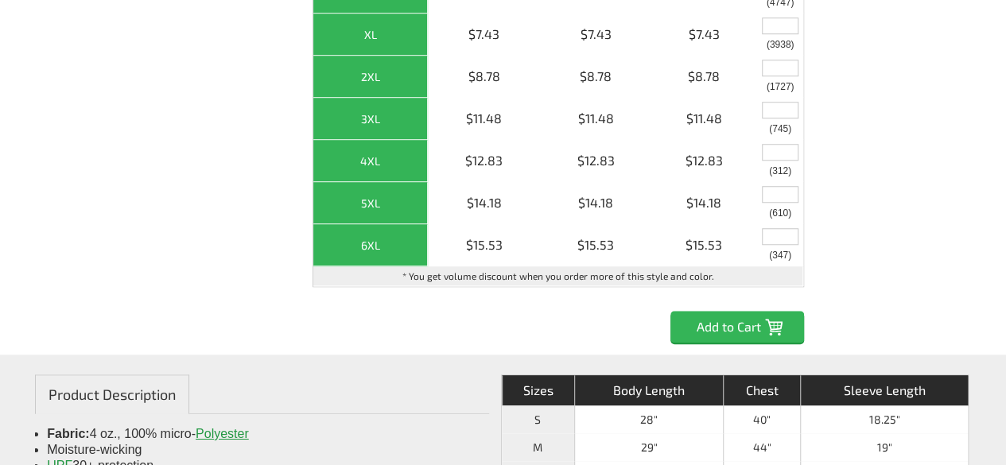 The height and width of the screenshot is (465, 1006). Describe the element at coordinates (538, 447) in the screenshot. I see `th: M` at that location.